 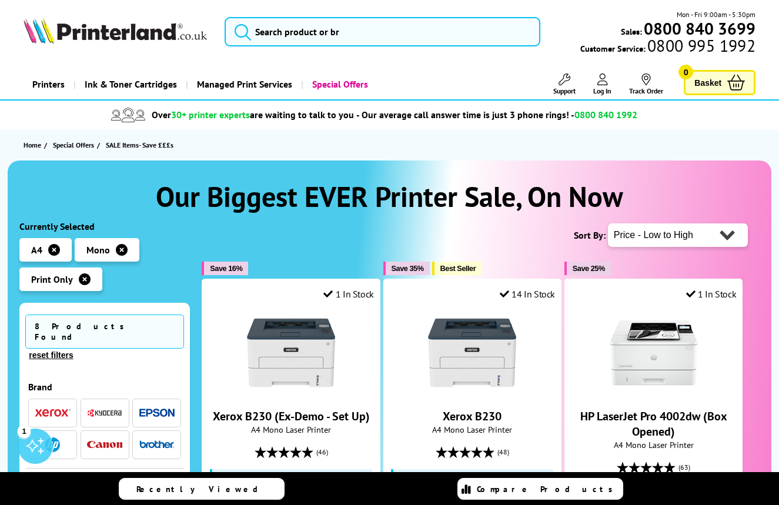 What do you see at coordinates (668, 47) in the screenshot?
I see `span: Customer Service:` at bounding box center [668, 47].